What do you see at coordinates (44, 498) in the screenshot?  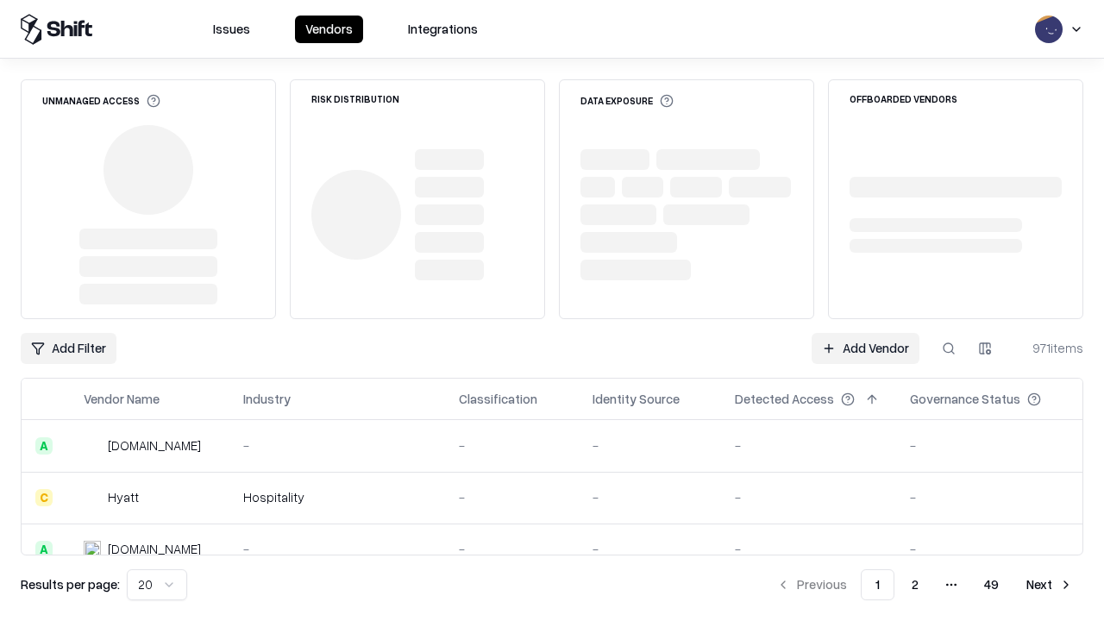 I see `div: C` at bounding box center [44, 498].